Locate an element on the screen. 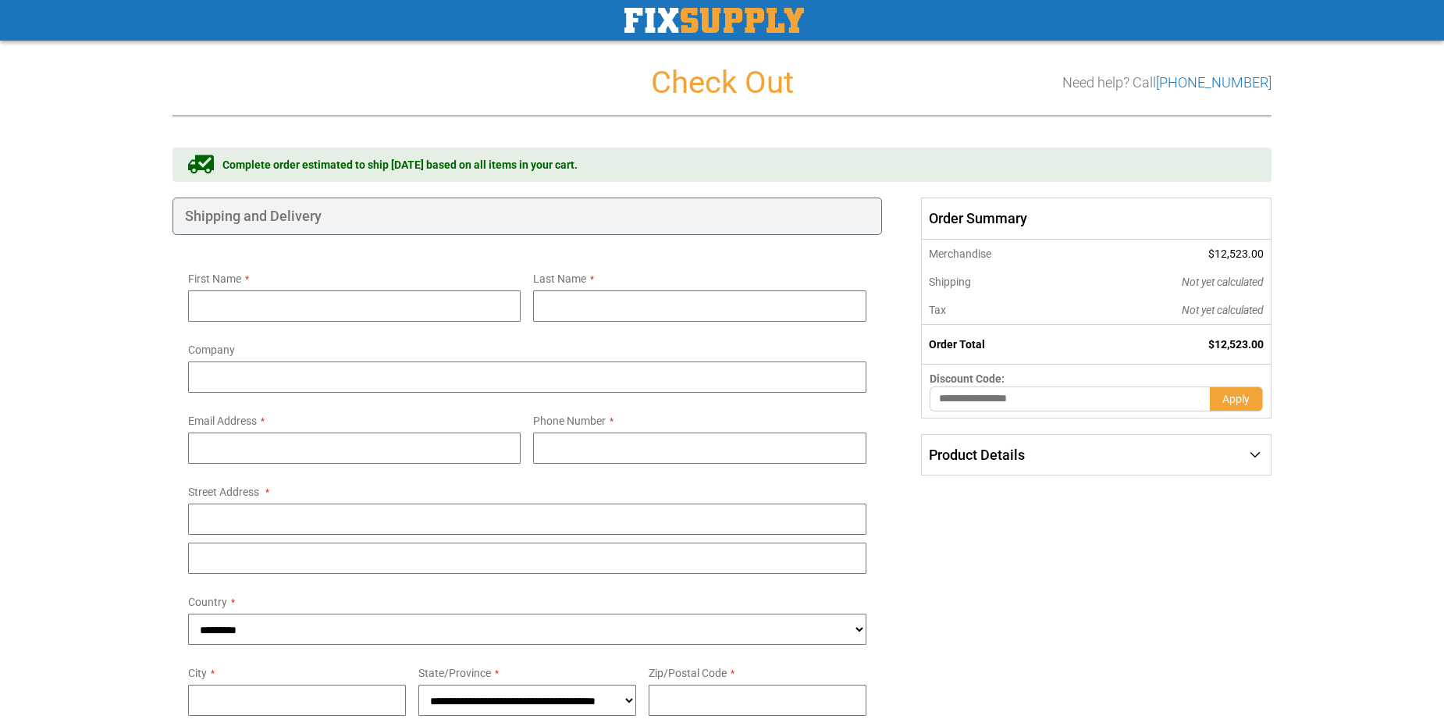  span: Phone Number is located at coordinates (569, 421).